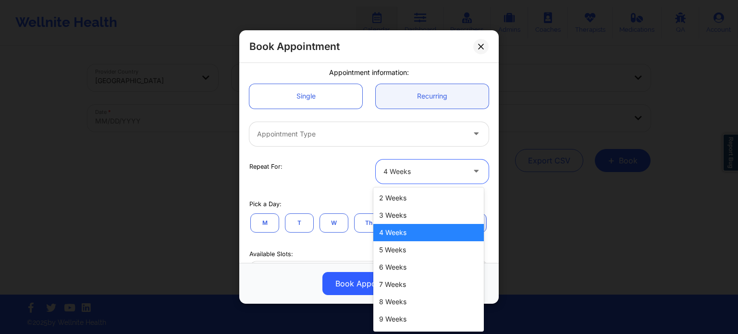  Describe the element at coordinates (428, 250) in the screenshot. I see `div: 5 Weeks` at that location.